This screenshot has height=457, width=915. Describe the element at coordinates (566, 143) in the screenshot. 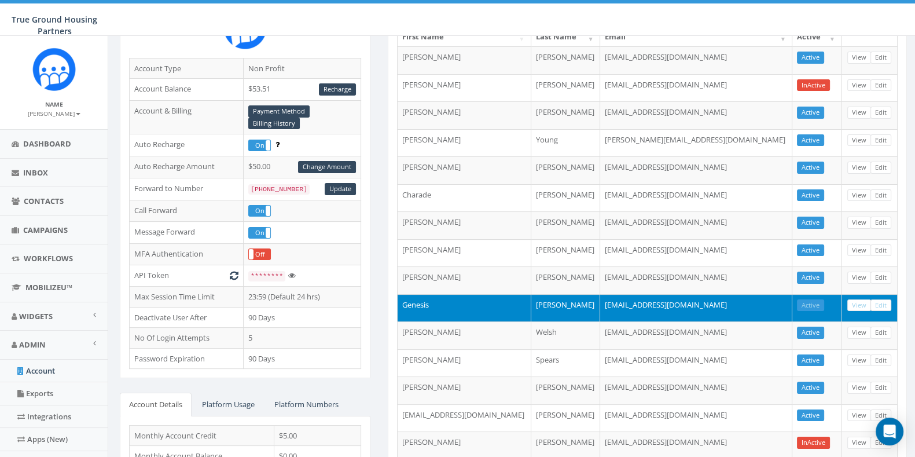

I see `td: Young` at that location.